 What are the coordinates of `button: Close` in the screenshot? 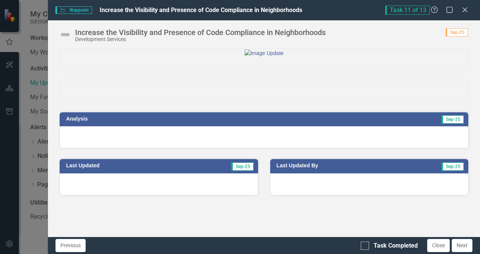 It's located at (439, 246).